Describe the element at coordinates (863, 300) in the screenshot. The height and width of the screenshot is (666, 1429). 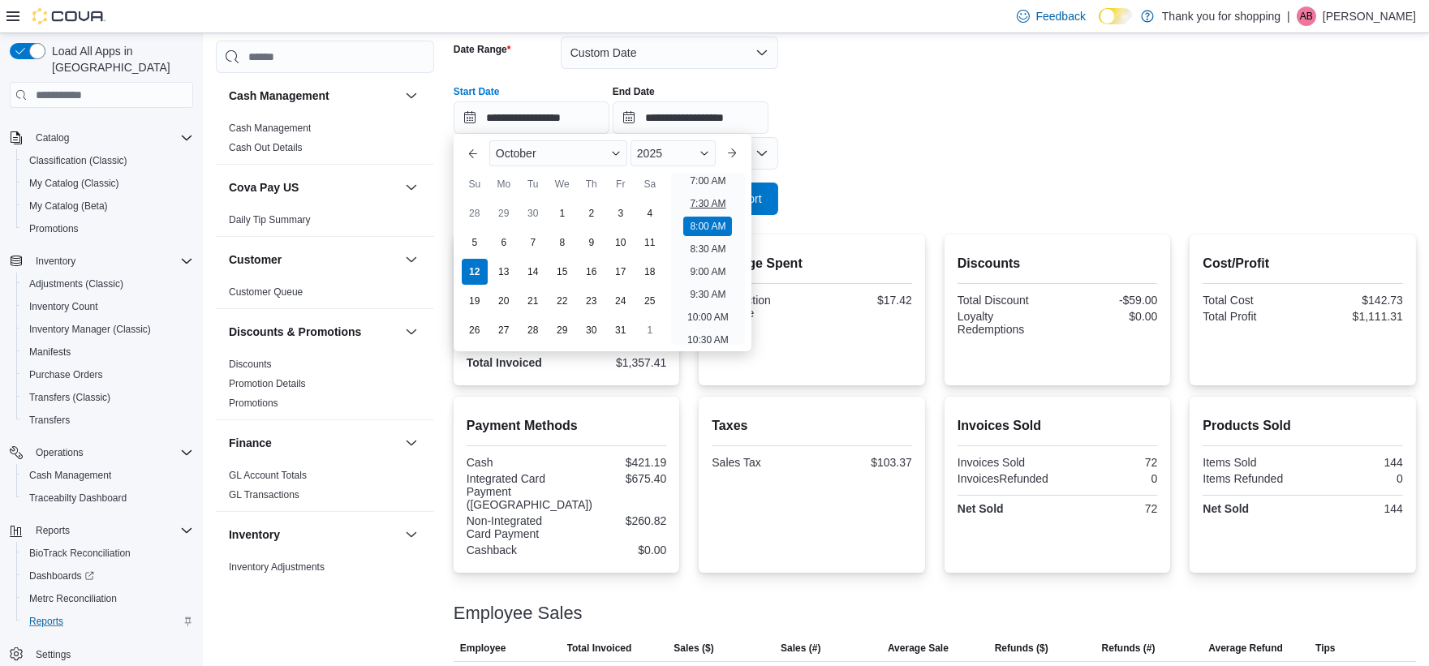
I see `div: $17.42` at that location.